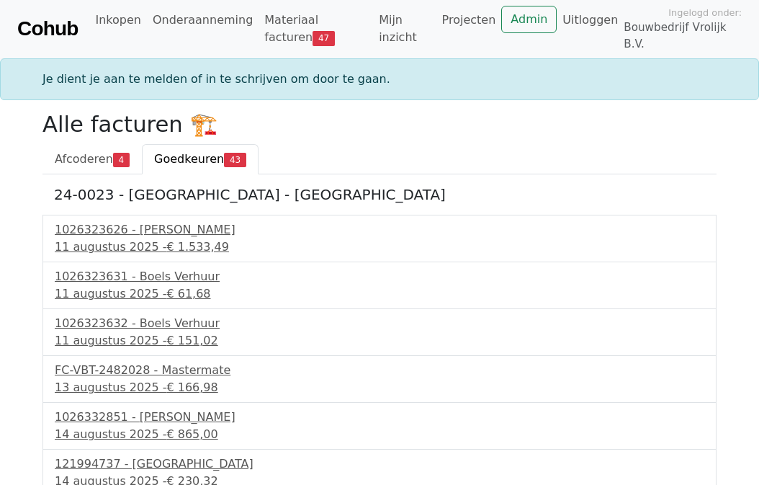  Describe the element at coordinates (379, 323) in the screenshot. I see `div: 1026323632 - Boels Verhuur` at that location.